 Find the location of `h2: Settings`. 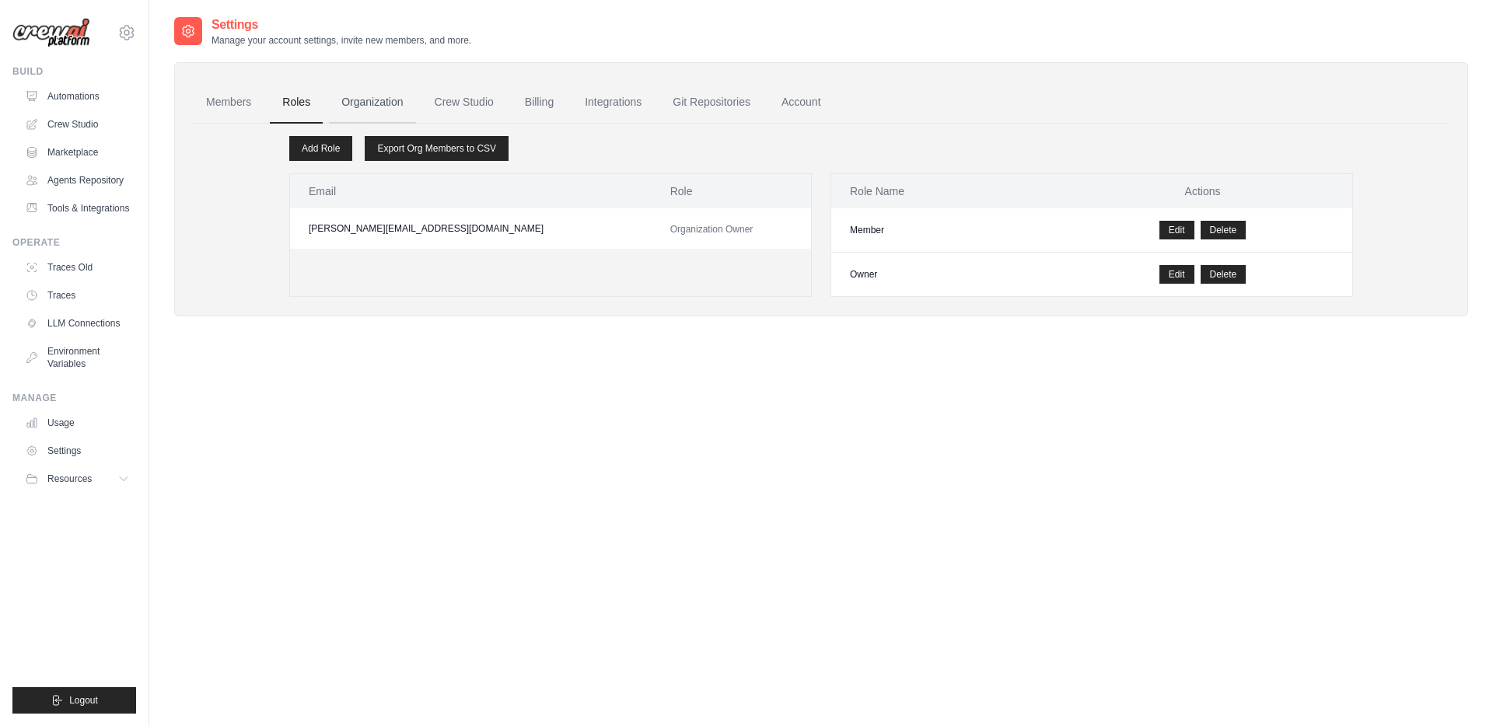

h2: Settings is located at coordinates (341, 25).